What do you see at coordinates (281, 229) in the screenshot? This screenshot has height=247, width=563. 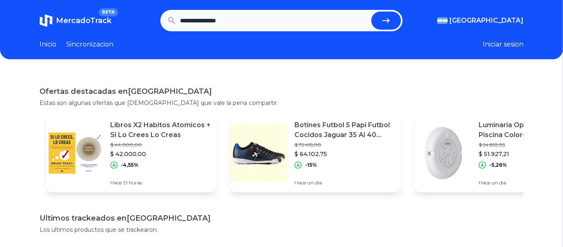 I see `p: Los ultimos productos que se trackearon.` at bounding box center [281, 229].